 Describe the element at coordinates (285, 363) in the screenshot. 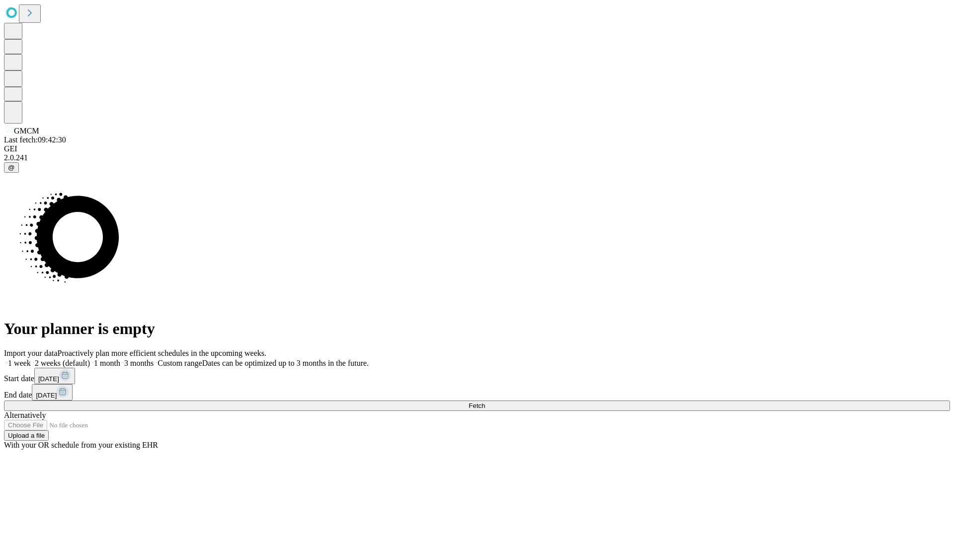

I see `span: Dates can be optimized up to 3 months in the future.` at that location.